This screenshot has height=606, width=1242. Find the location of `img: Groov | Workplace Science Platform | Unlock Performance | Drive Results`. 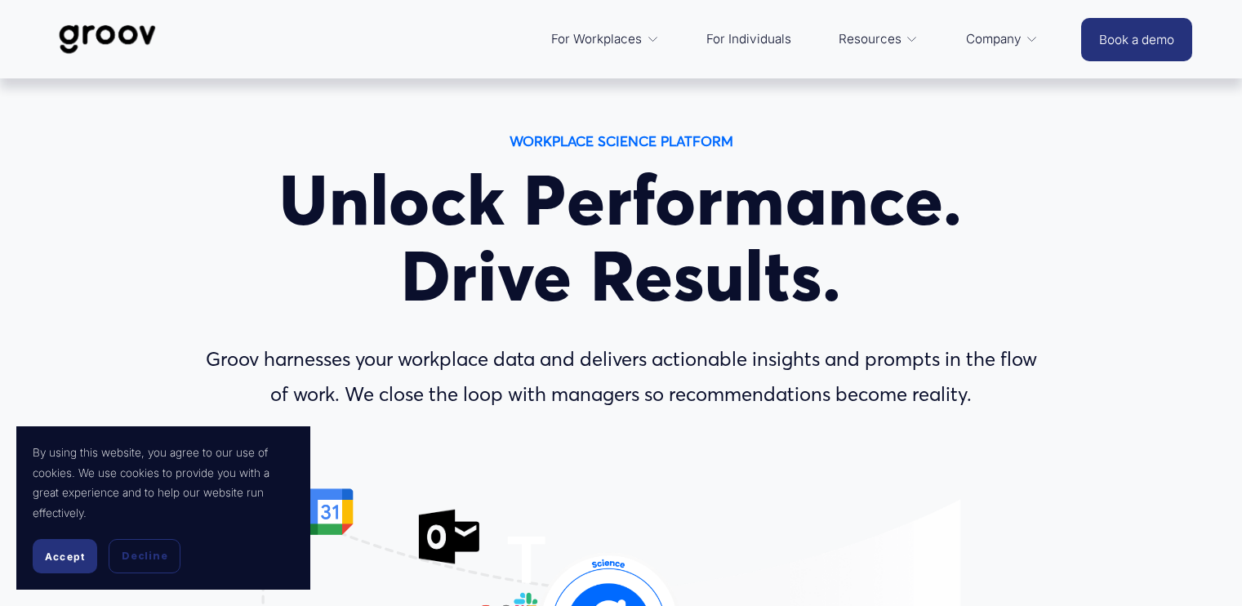

img: Groov | Workplace Science Platform | Unlock Performance | Drive Results is located at coordinates (107, 39).